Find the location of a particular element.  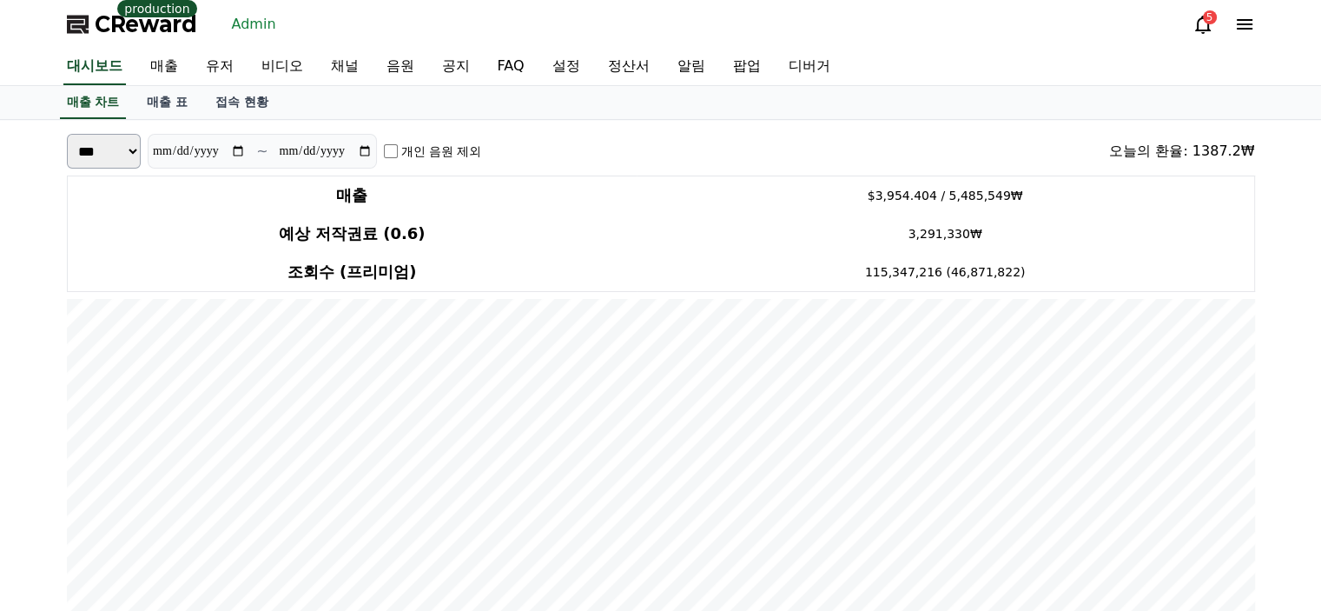

a: 공지 is located at coordinates (456, 67).